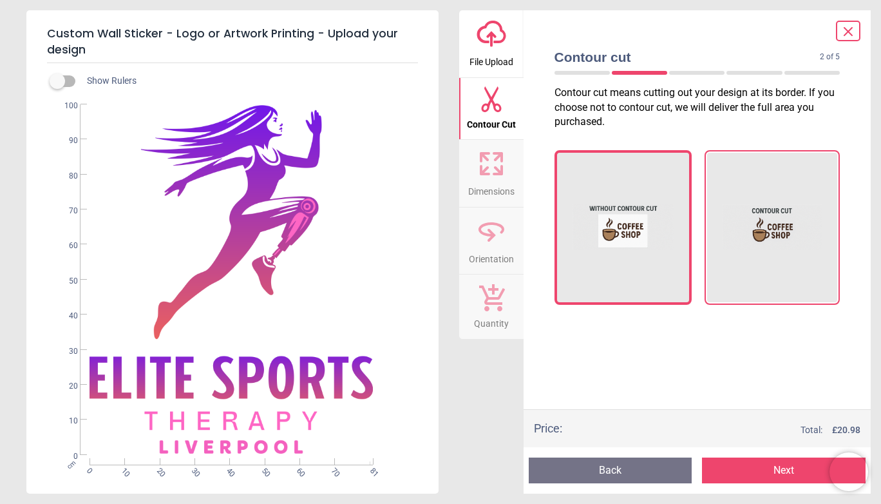  What do you see at coordinates (491, 173) in the screenshot?
I see `button: Dimensions` at bounding box center [491, 173].